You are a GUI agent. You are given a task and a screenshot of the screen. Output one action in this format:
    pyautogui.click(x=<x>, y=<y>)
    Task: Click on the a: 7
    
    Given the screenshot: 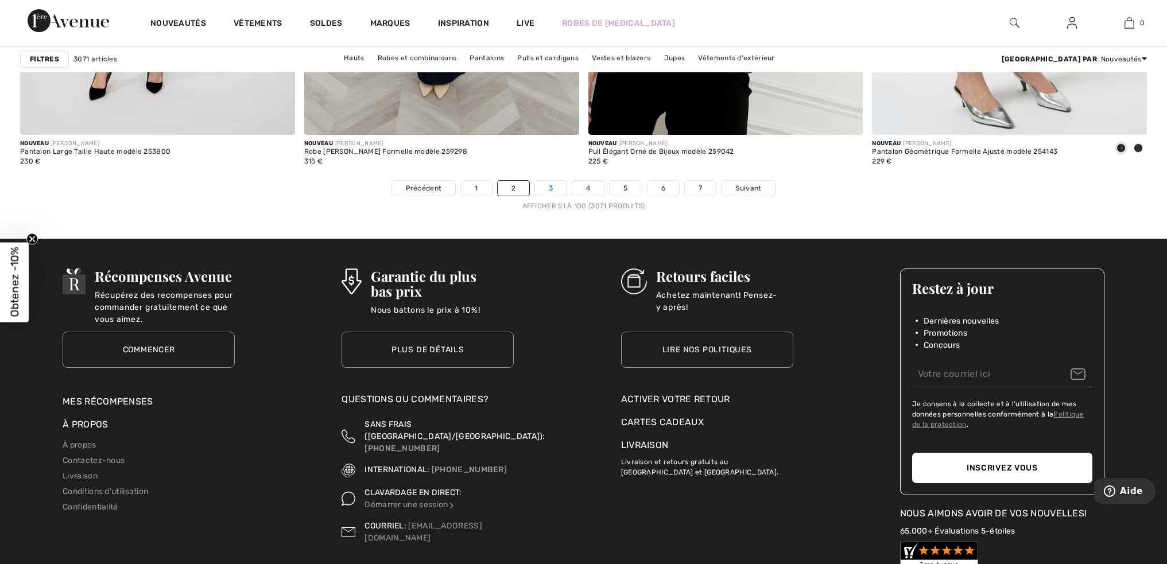 What is the action you would take?
    pyautogui.click(x=700, y=188)
    